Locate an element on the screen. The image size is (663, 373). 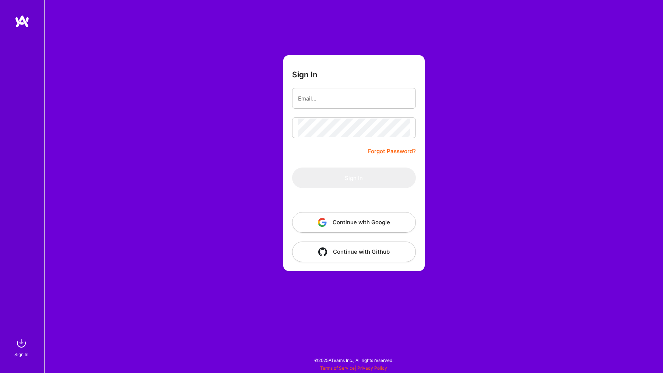
h3: Sign In is located at coordinates (304, 74).